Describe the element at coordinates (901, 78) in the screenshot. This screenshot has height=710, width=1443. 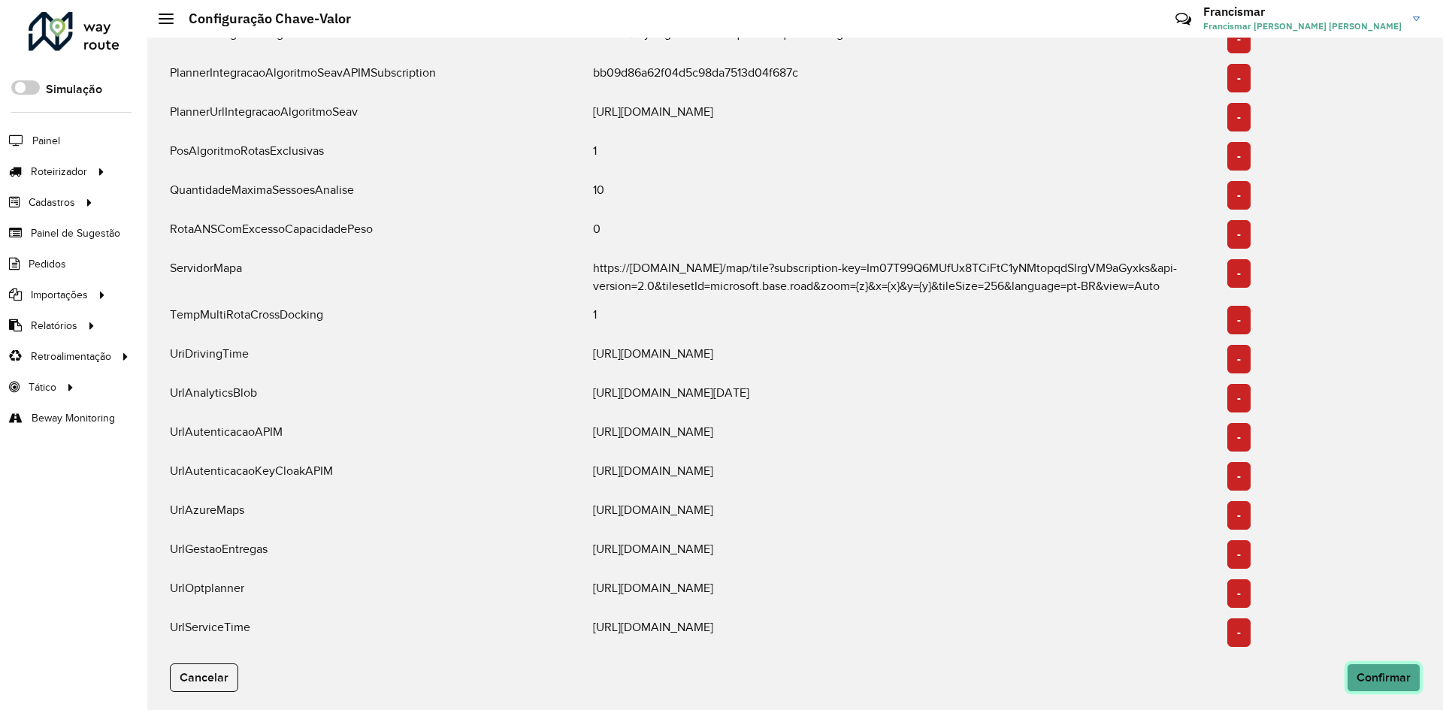
I see `div: bb09d86a62f04d5c98da7513d04f687c` at that location.